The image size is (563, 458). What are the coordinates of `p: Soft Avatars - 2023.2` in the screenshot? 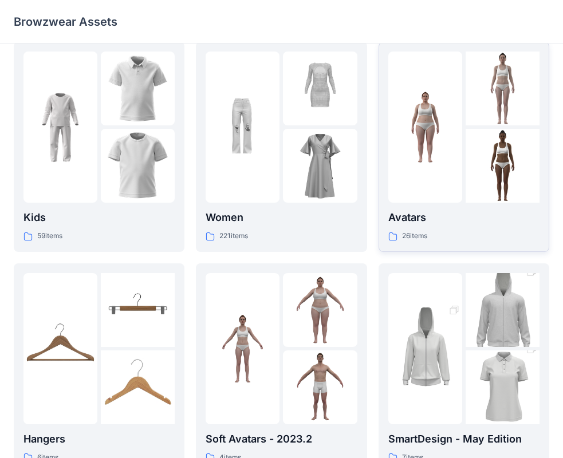 It's located at (281, 439).